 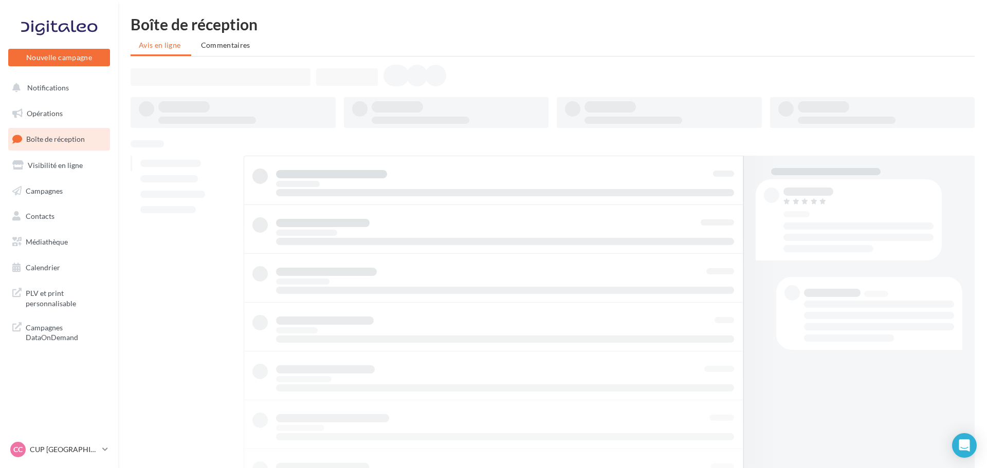 I want to click on span: Médiathèque, so click(x=47, y=242).